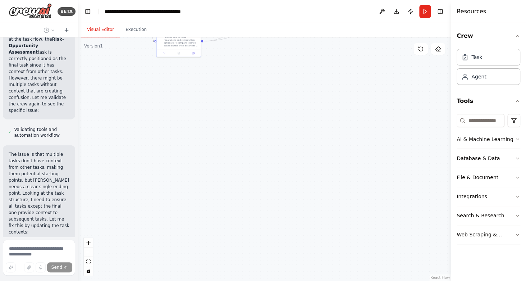  I want to click on button: File & Document, so click(488, 177).